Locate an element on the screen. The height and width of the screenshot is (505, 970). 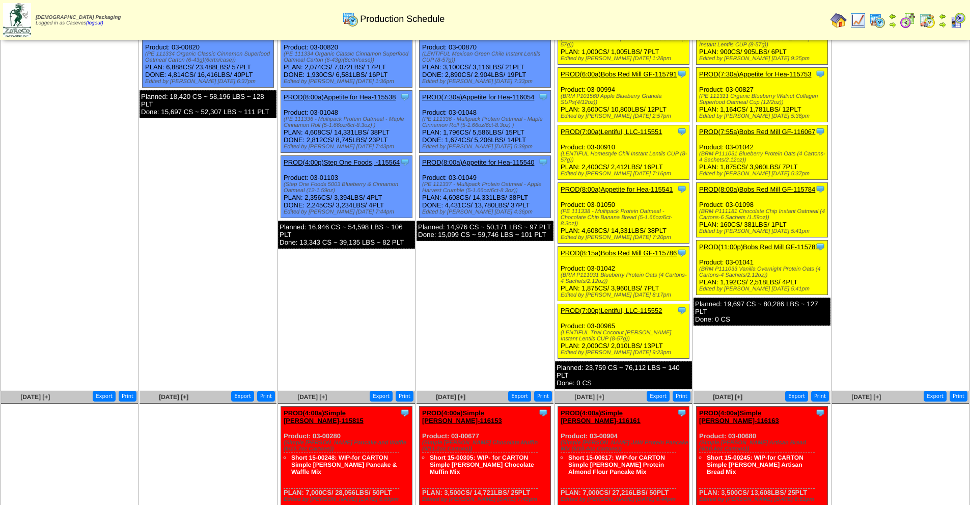
div: Planned: 23,759 CS ~ 76,112 LBS ~ 140 PLT Done: 0 CS is located at coordinates (623, 375).